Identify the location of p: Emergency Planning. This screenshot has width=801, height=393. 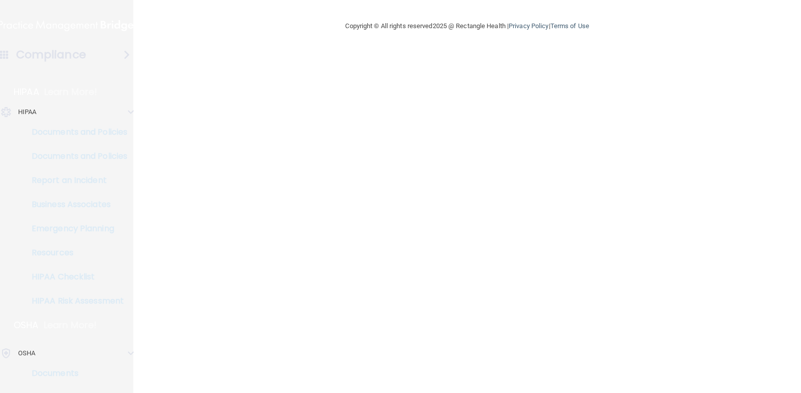
(75, 229).